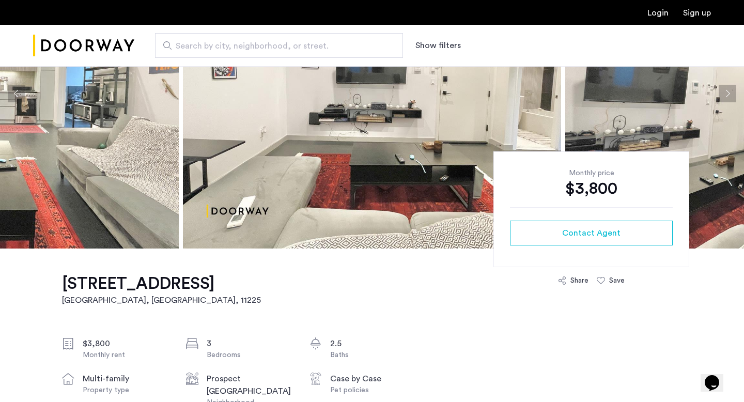 Image resolution: width=744 pixels, height=402 pixels. What do you see at coordinates (126, 379) in the screenshot?
I see `div: multi-family` at bounding box center [126, 379].